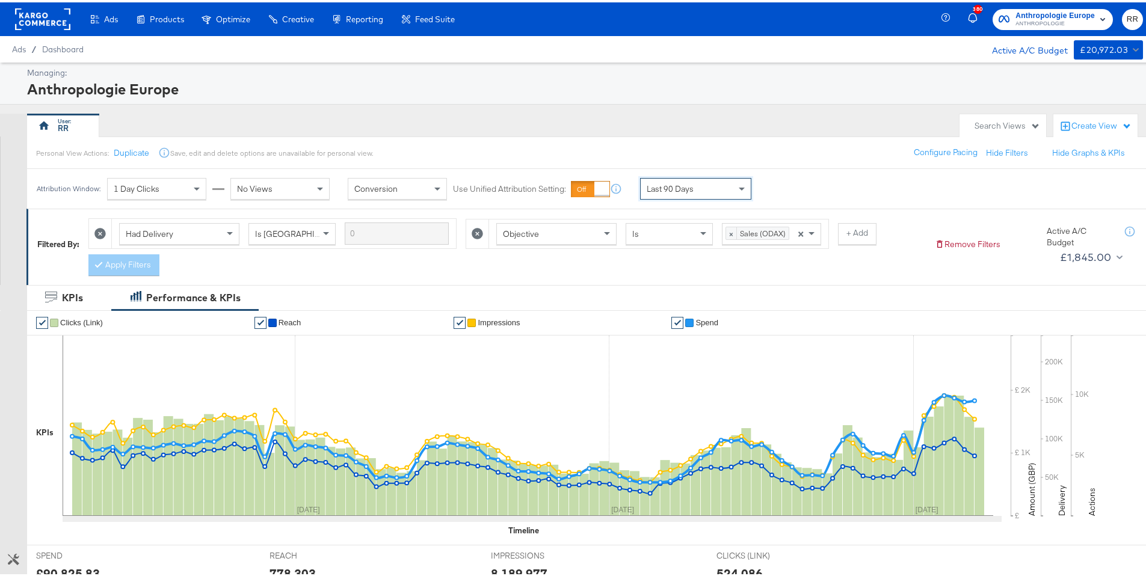 The image size is (1146, 576). What do you see at coordinates (1092, 499) in the screenshot?
I see `text: Actions` at bounding box center [1092, 499].